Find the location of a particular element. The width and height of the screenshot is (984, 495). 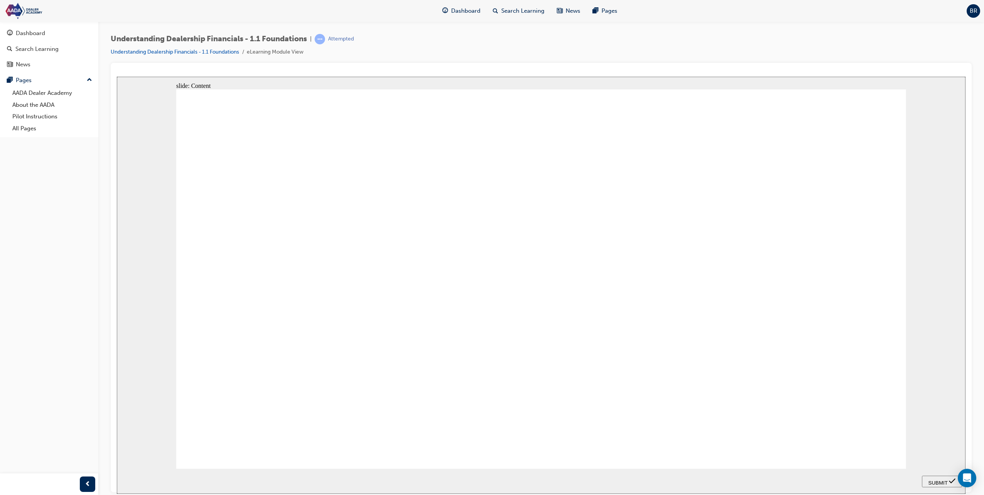

div: Open Intercom Messenger is located at coordinates (967, 478).